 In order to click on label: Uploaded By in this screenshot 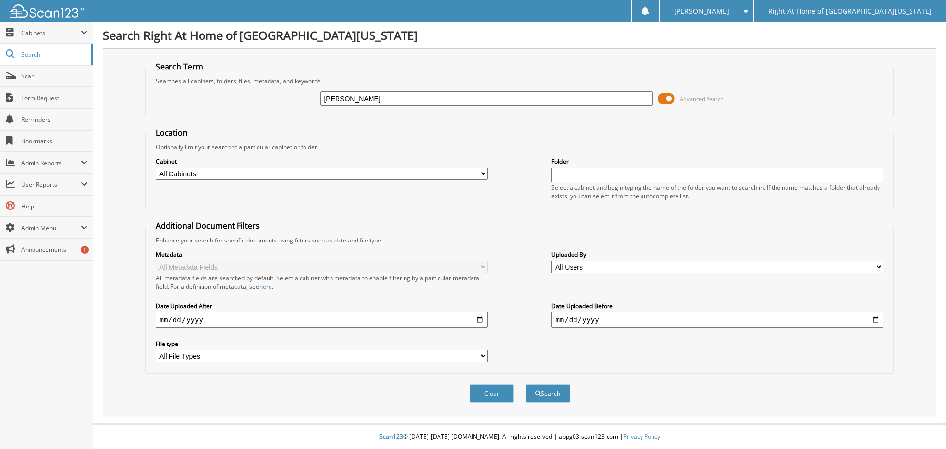, I will do `click(717, 254)`.